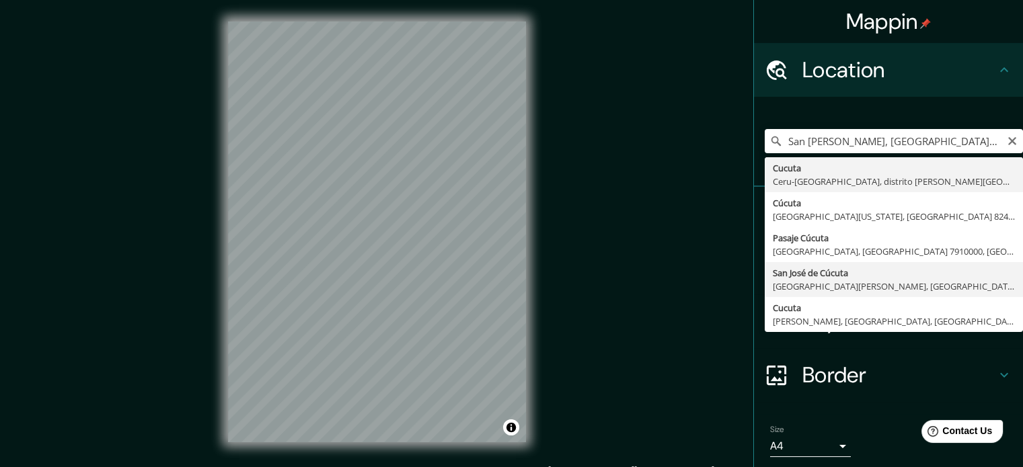 This screenshot has width=1023, height=467. What do you see at coordinates (377, 232) in the screenshot?
I see `canvas: Map` at bounding box center [377, 232].